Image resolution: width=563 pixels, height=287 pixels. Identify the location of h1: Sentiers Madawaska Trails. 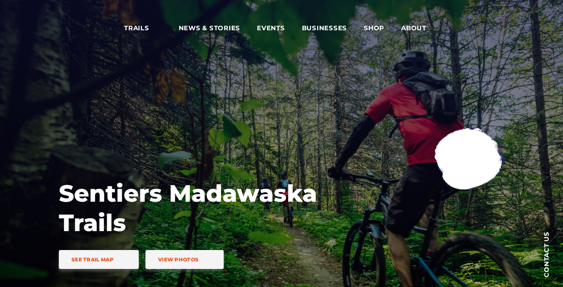
(193, 208).